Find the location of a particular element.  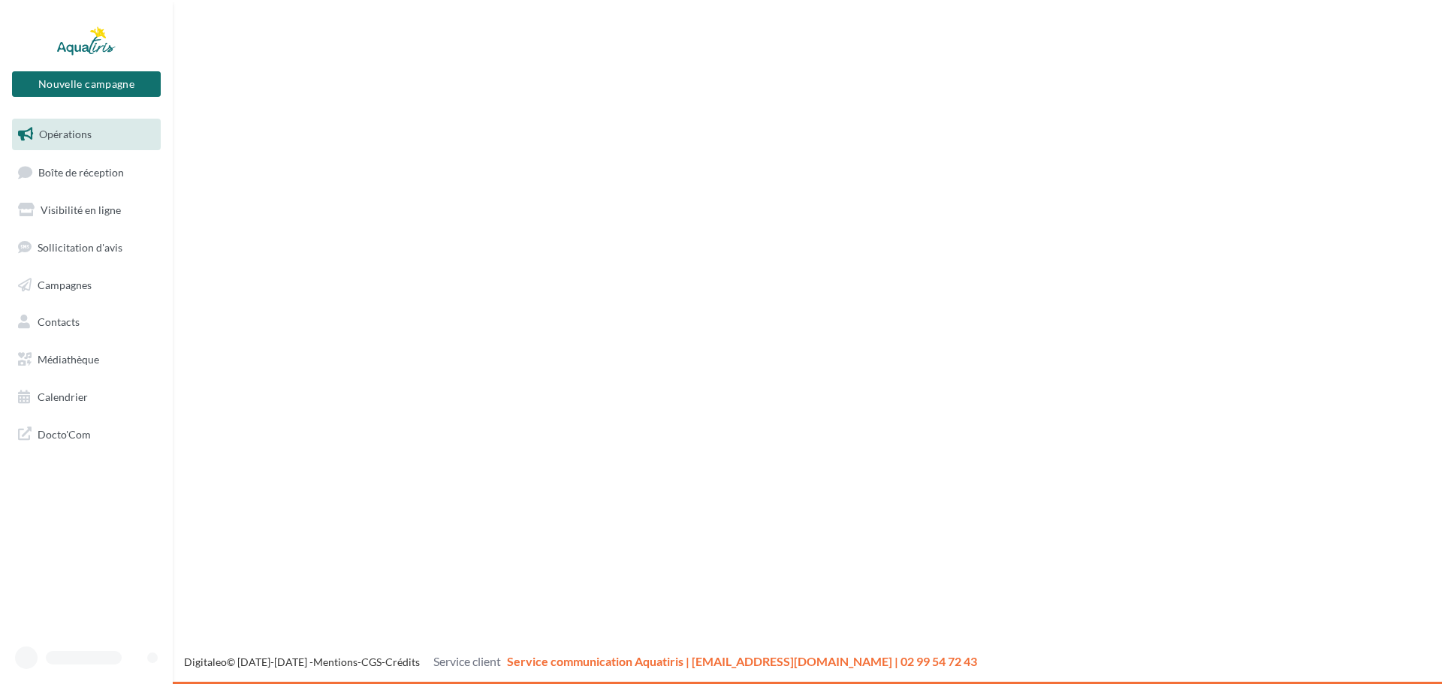

a: Contacts is located at coordinates (86, 322).